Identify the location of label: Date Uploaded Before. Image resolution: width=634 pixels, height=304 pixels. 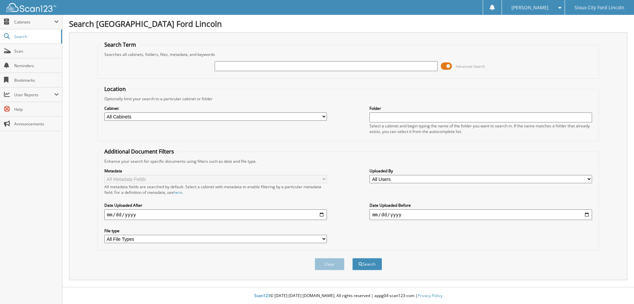
(481, 205).